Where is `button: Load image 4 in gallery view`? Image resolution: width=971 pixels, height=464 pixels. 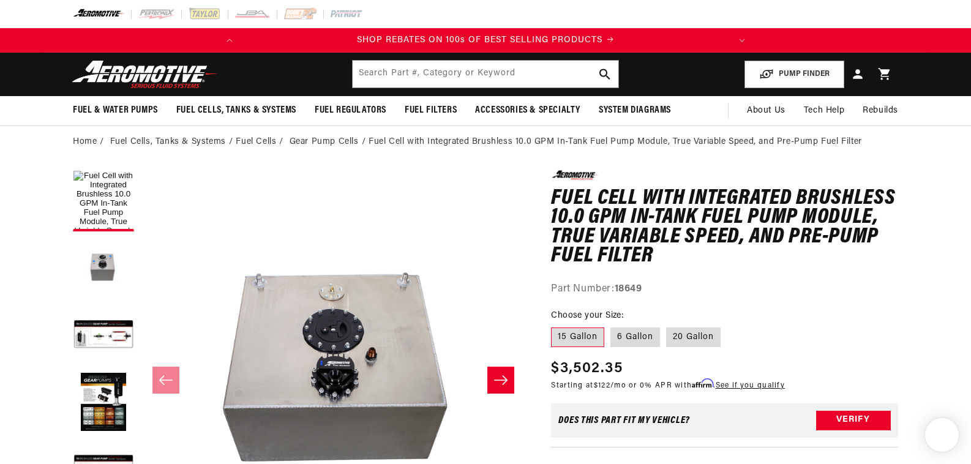
button: Load image 4 in gallery view is located at coordinates (103, 403).